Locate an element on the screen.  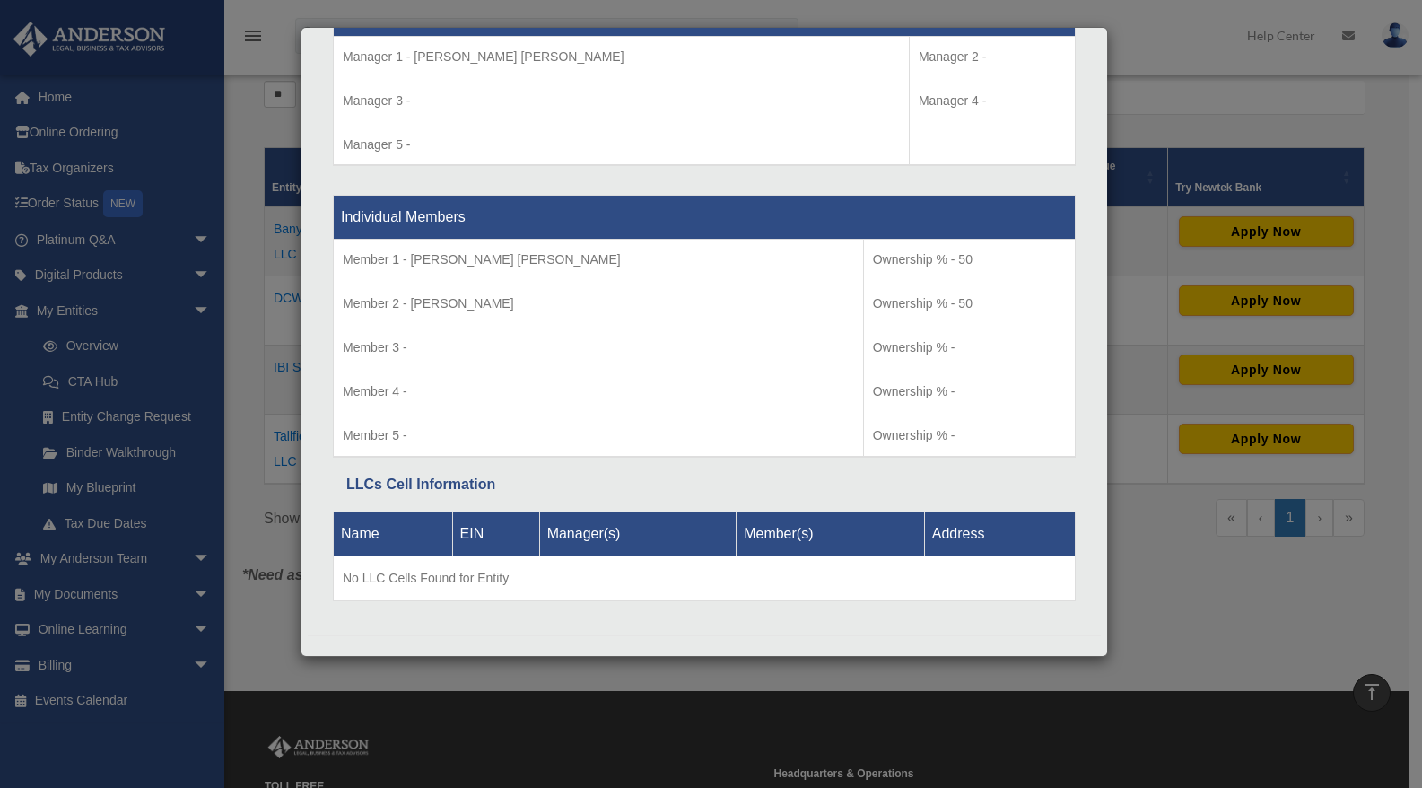
th: Address is located at coordinates (1000, 533).